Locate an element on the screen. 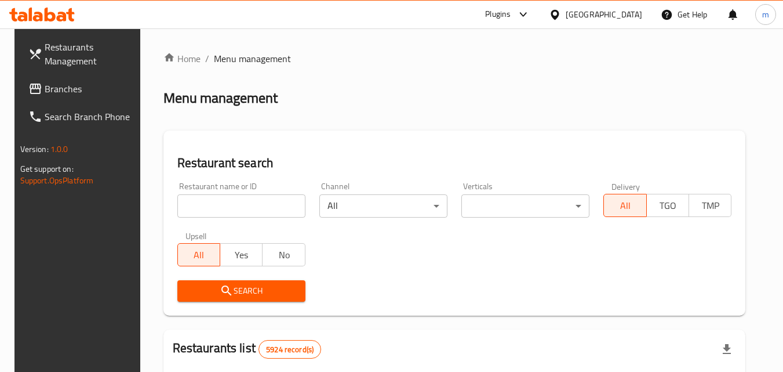 This screenshot has height=372, width=783. span: 1.0.0 is located at coordinates (59, 149).